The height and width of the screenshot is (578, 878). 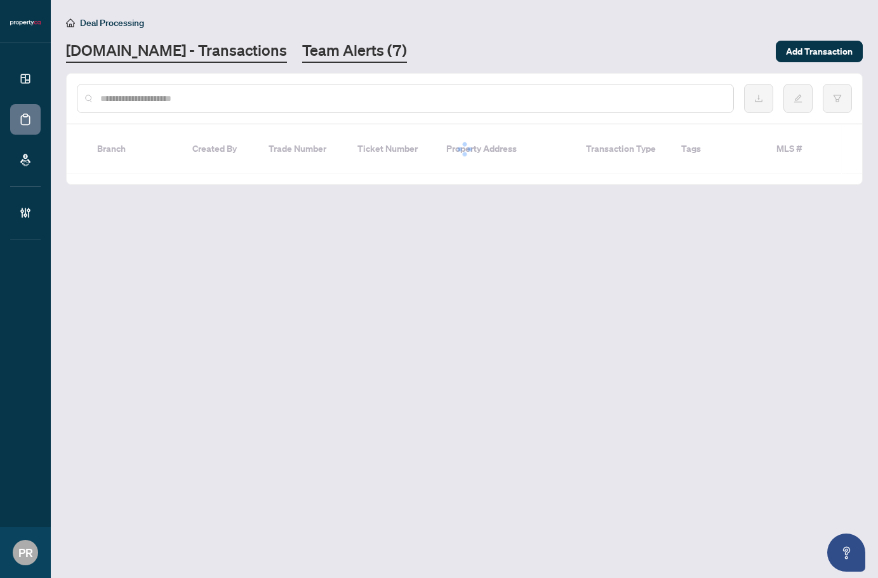 I want to click on span: Add Transaction, so click(x=819, y=51).